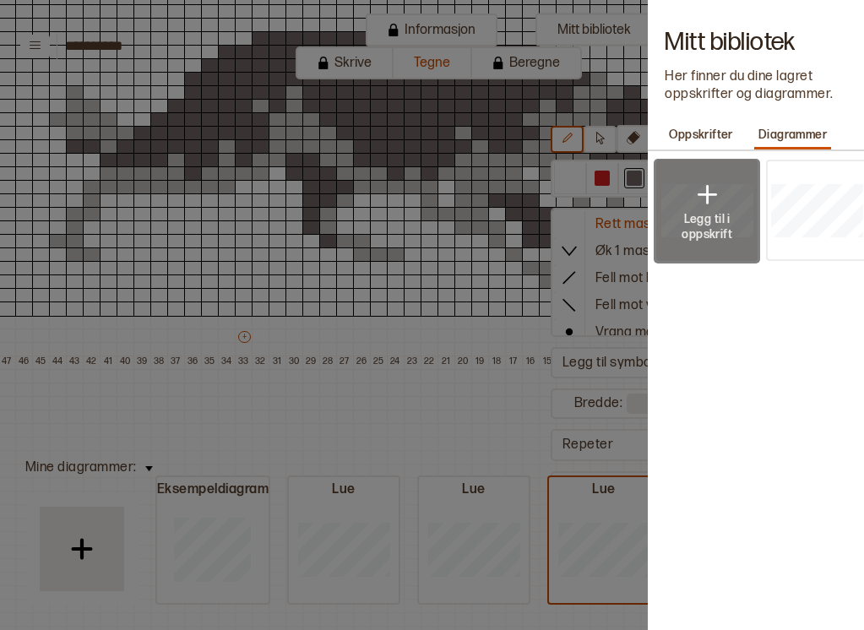 Image resolution: width=864 pixels, height=630 pixels. What do you see at coordinates (701, 135) in the screenshot?
I see `button: Oppskrifter` at bounding box center [701, 135].